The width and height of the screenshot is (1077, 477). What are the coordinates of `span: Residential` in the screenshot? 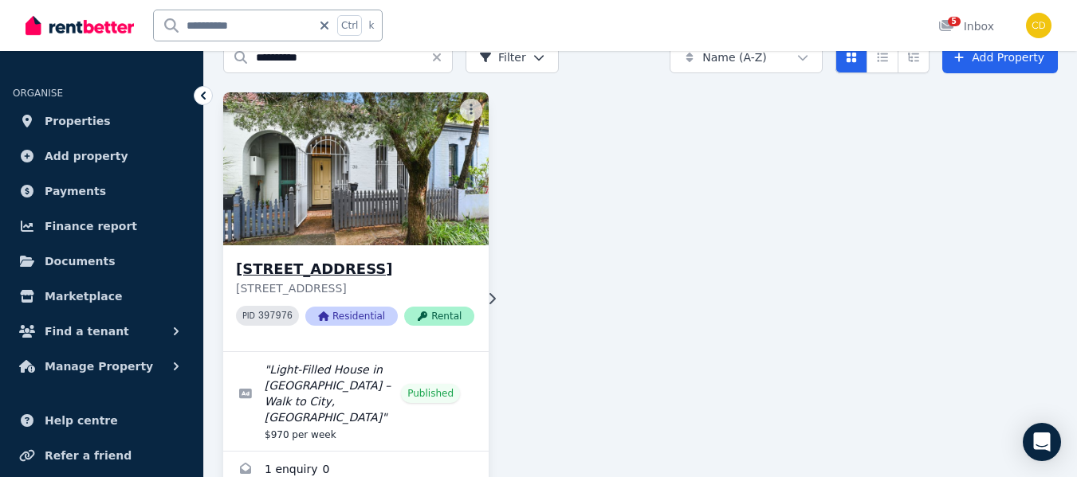 It's located at (351, 316).